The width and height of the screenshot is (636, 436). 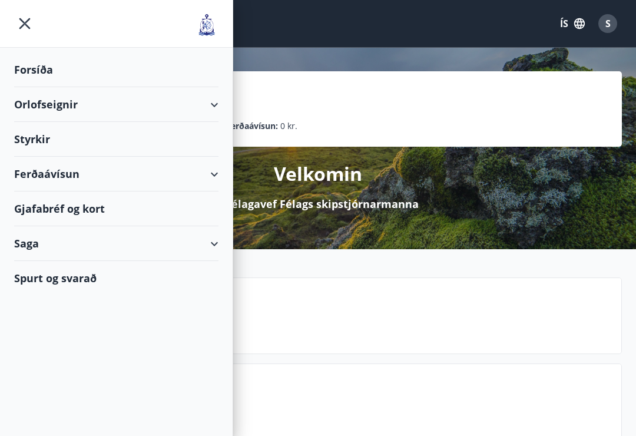 What do you see at coordinates (572, 24) in the screenshot?
I see `button: ÍS` at bounding box center [572, 24].